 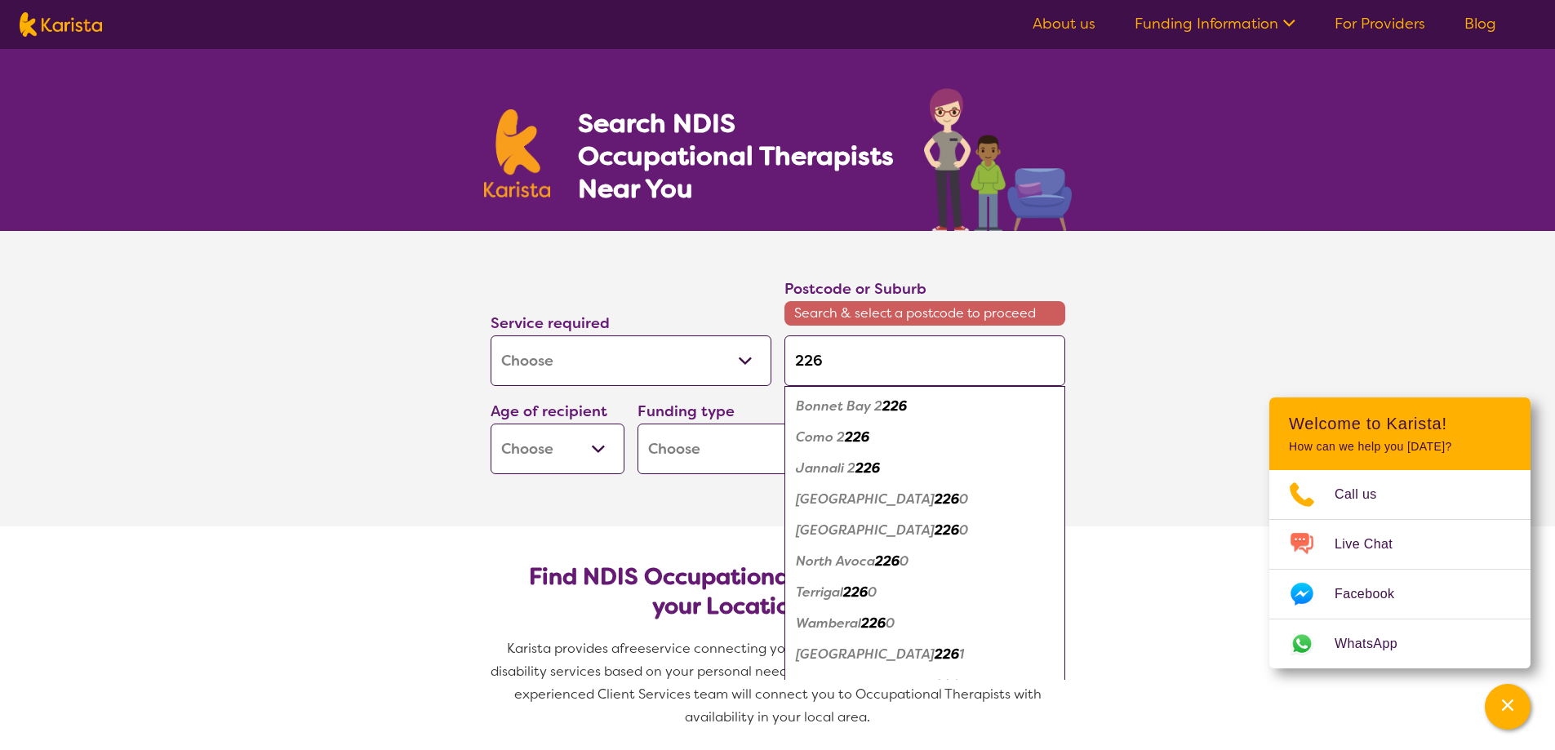 I want to click on div: Forresters Beach 2260, so click(x=925, y=531).